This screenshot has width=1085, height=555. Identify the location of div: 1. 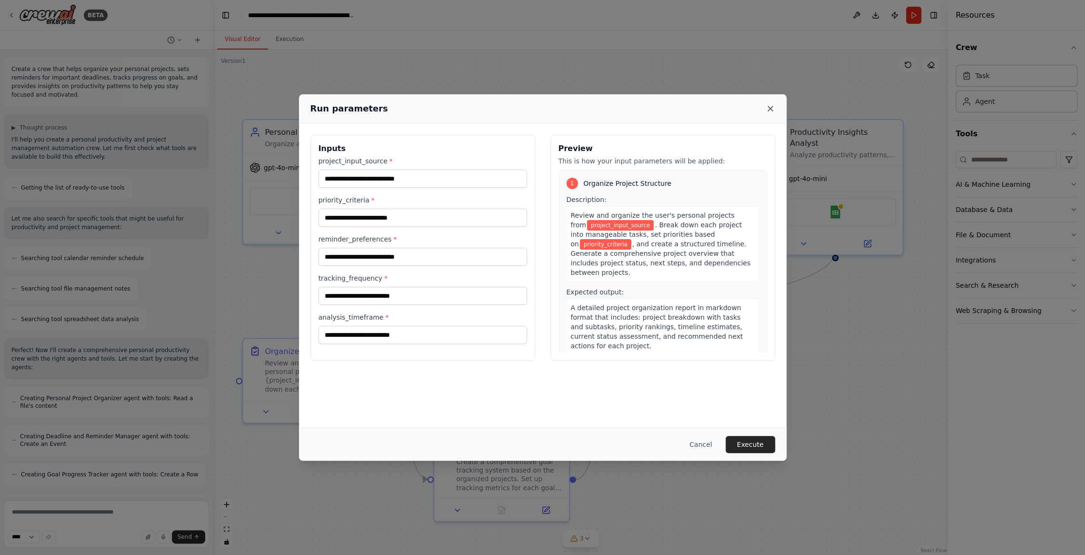
(572, 183).